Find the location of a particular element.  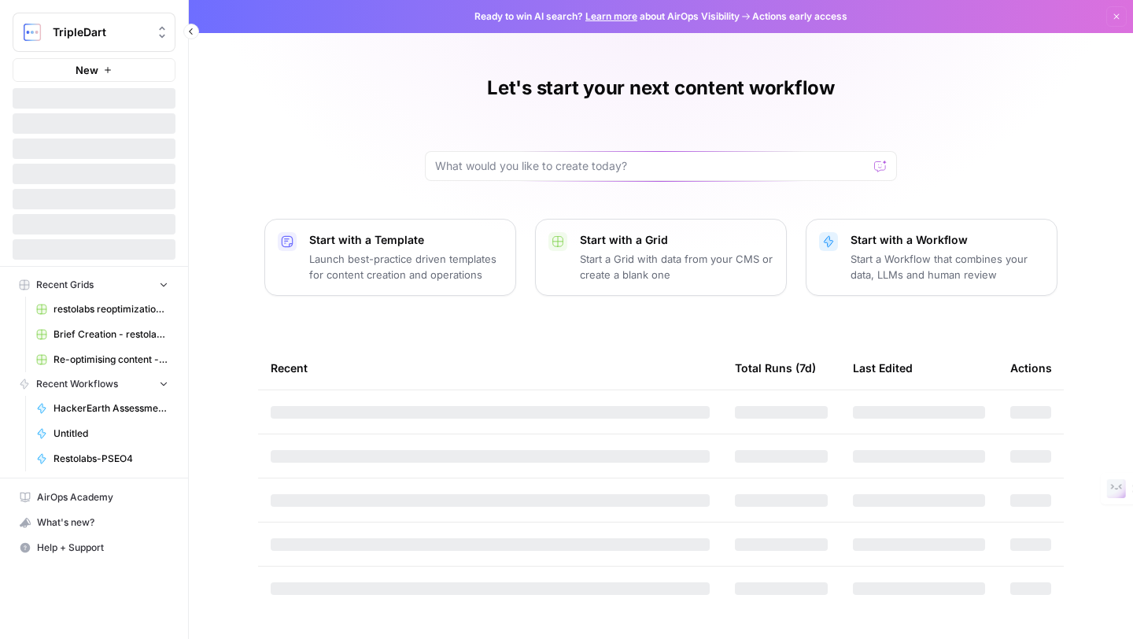

span: Actions early access is located at coordinates (799, 17).